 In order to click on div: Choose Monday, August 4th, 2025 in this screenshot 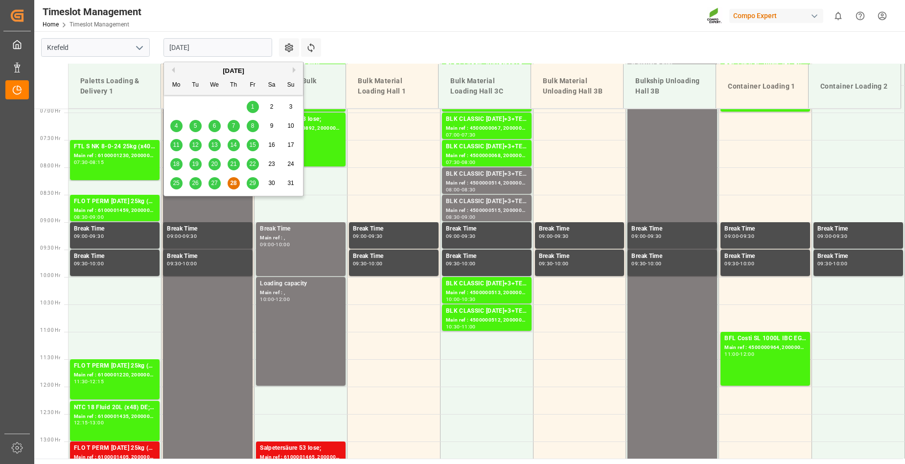, I will do `click(176, 126)`.